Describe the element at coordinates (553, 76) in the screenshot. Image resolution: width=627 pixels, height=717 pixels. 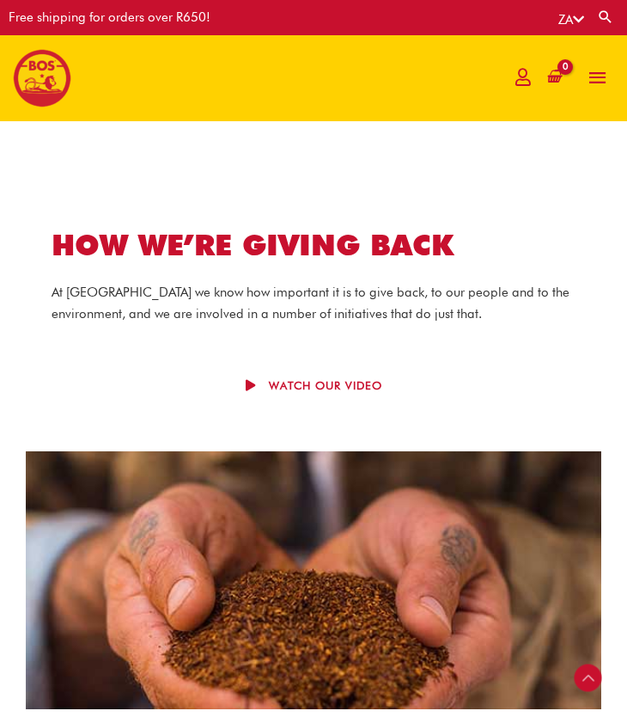
I see `a: View Shopping Cart, empty` at that location.